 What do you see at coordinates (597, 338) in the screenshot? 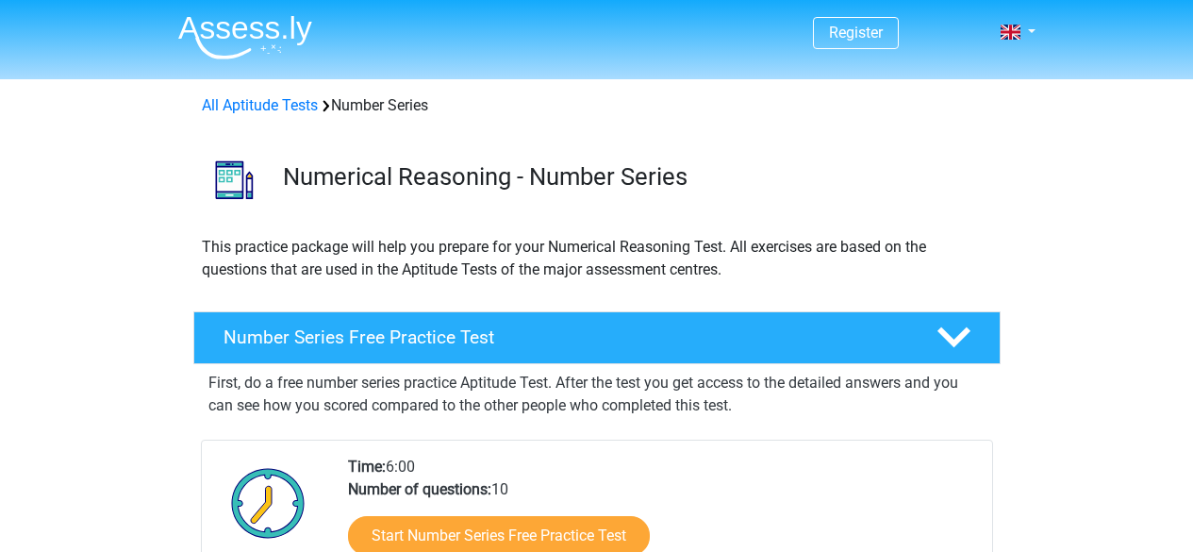
I see `a: Number Series Free Practice Test` at bounding box center [597, 338].